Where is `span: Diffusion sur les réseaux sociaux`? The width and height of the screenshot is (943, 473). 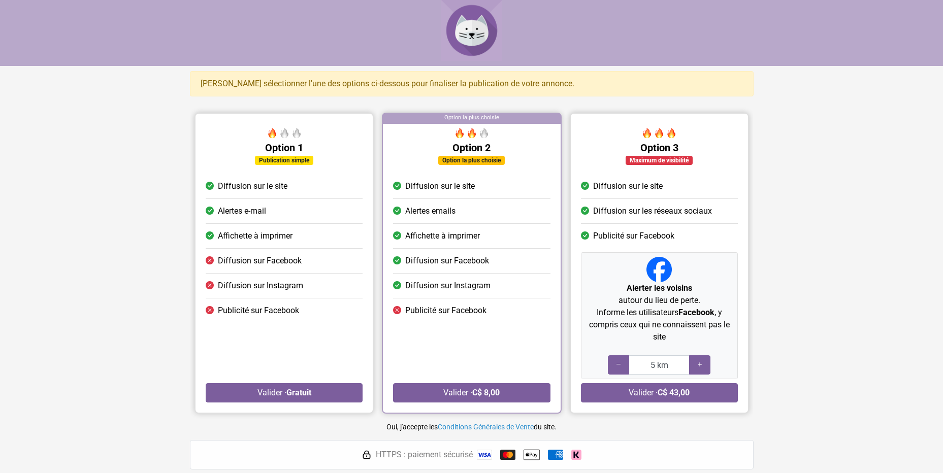 span: Diffusion sur les réseaux sociaux is located at coordinates (652, 211).